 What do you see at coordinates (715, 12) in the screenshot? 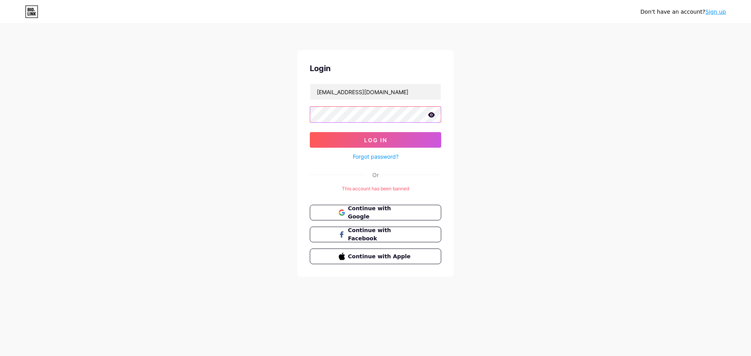
I see `a: Sign up` at bounding box center [715, 12].